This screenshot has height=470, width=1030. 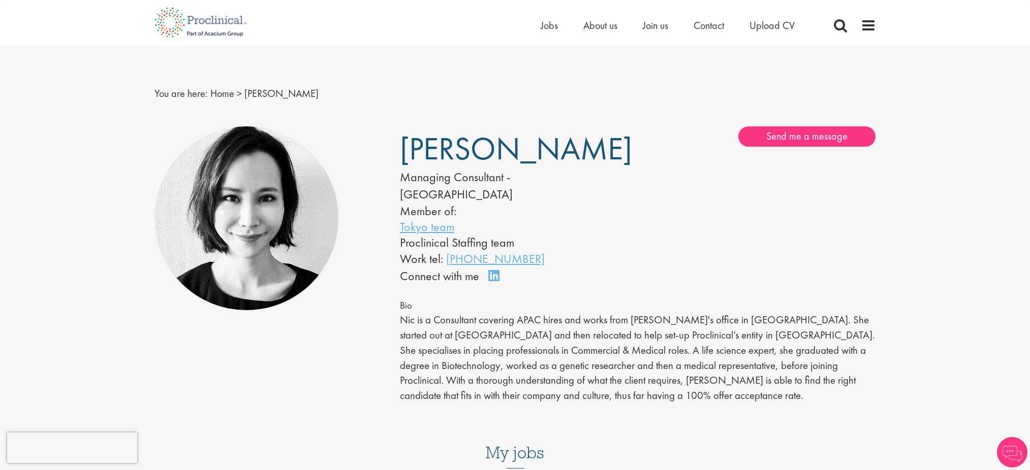 I want to click on span: Jobs, so click(x=549, y=25).